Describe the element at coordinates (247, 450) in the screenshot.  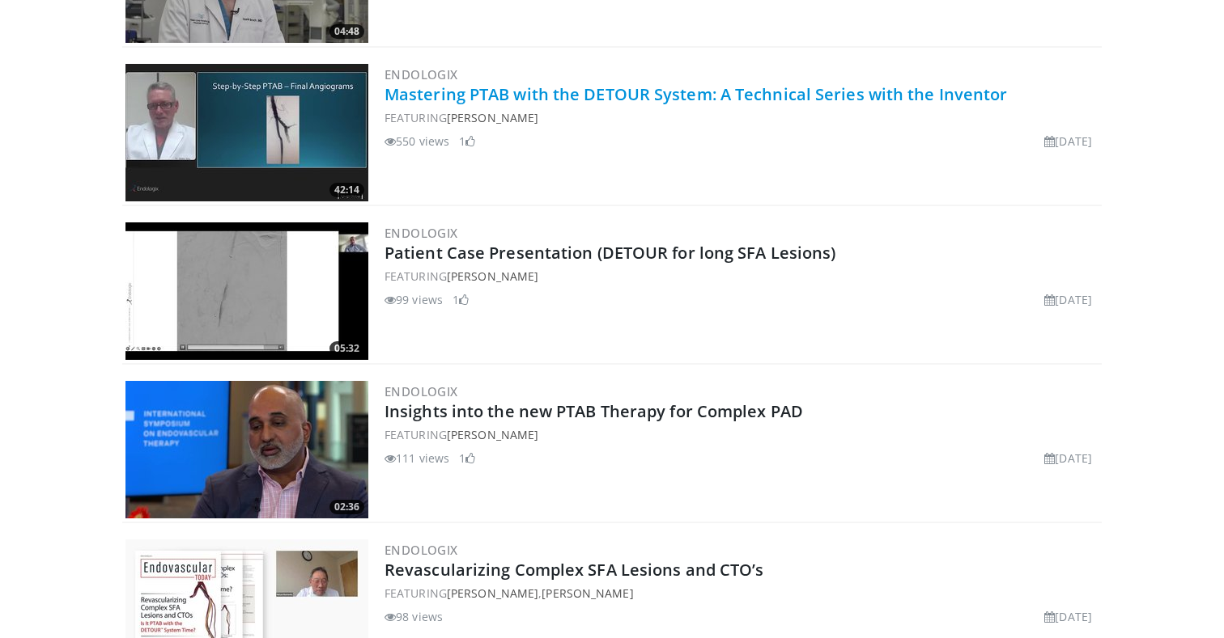
I see `img: 38a6713b-8f91-4441-95cd-eca4fd8431fd.300x170_q85_crop-smart_upscale.jpg` at that location.